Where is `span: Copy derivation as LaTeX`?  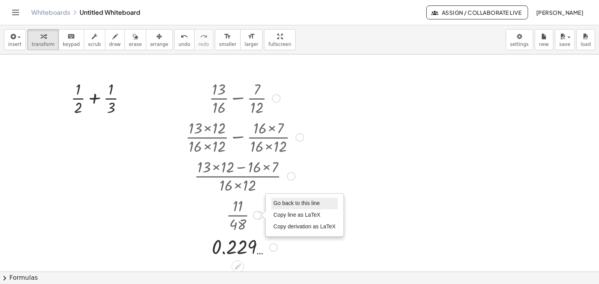
span: Copy derivation as LaTeX is located at coordinates (304, 227).